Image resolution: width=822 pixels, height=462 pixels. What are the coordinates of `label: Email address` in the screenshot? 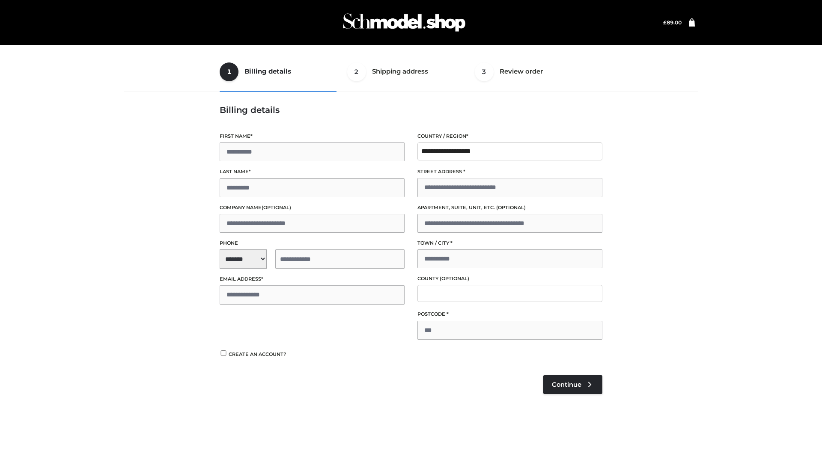 It's located at (312, 279).